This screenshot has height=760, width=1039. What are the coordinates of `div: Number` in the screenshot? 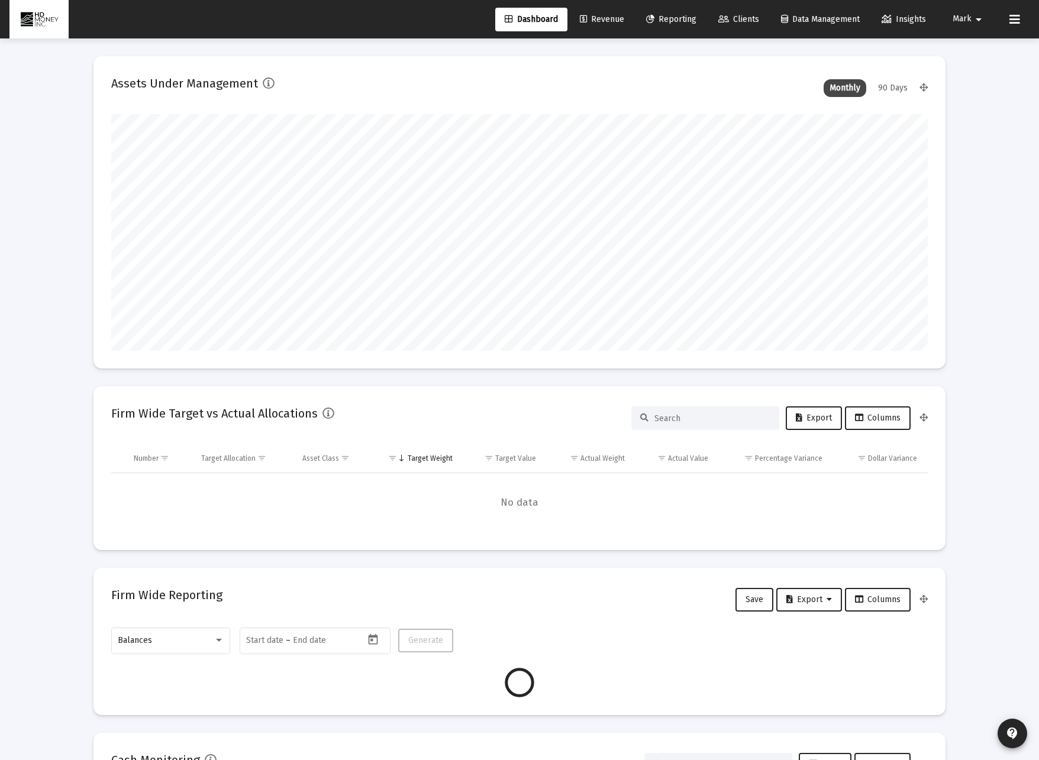 It's located at (146, 458).